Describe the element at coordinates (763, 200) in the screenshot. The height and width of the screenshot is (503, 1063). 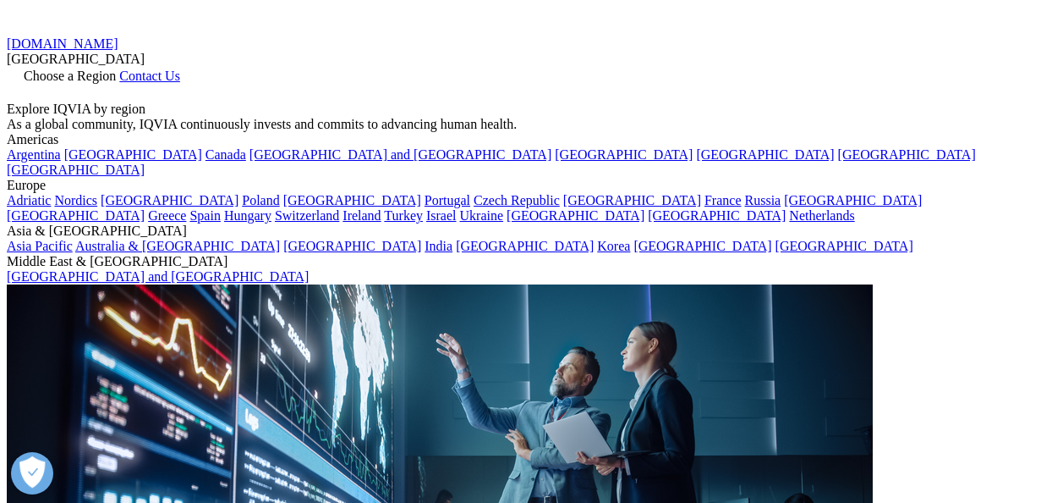
I see `a: Russia` at that location.